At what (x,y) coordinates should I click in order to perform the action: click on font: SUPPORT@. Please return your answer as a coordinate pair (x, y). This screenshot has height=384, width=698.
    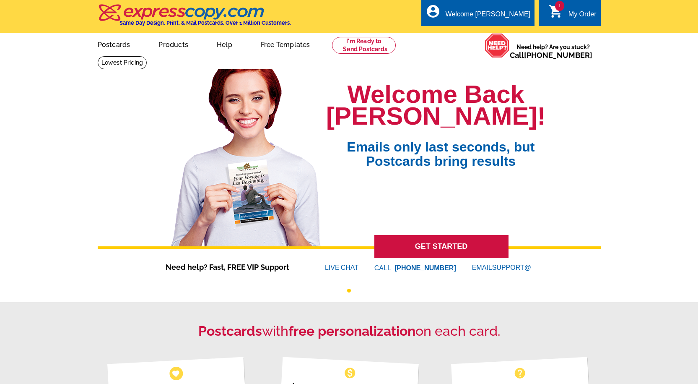
    Looking at the image, I should click on (512, 267).